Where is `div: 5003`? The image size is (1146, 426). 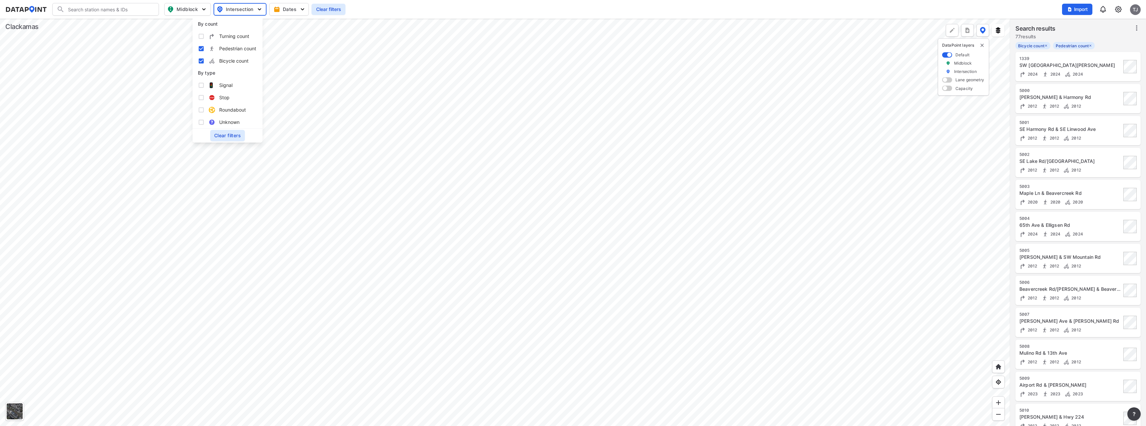 div: 5003 is located at coordinates (1070, 187).